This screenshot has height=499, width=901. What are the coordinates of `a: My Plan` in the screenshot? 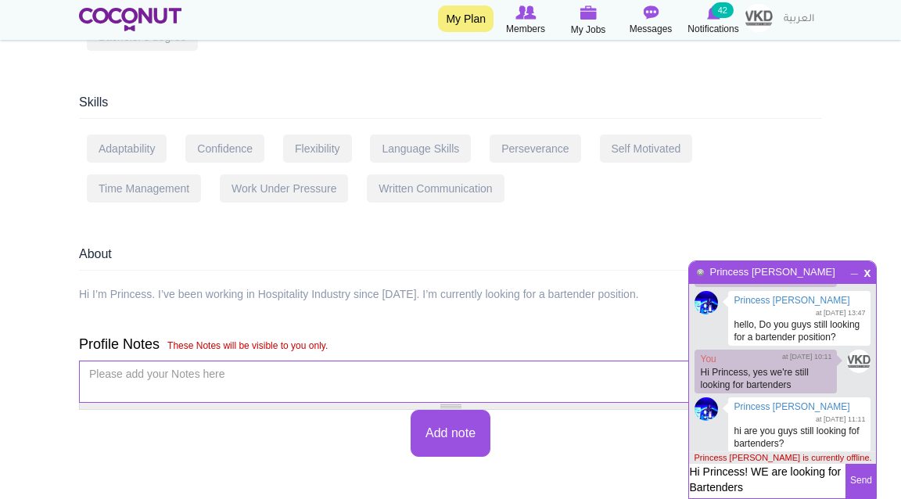 It's located at (465, 19).